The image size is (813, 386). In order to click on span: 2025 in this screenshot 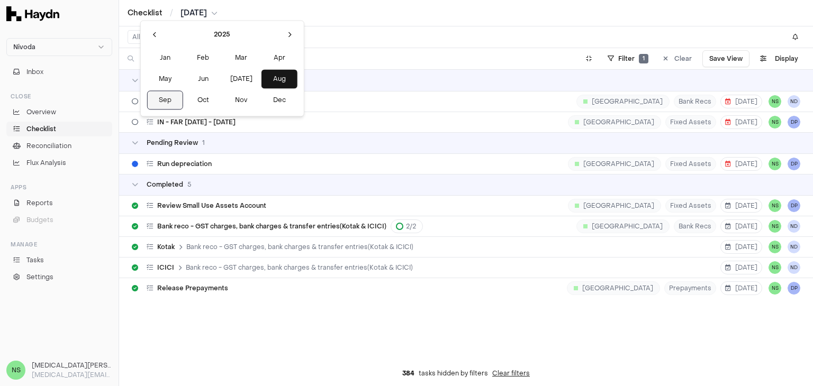, I will do `click(222, 34)`.